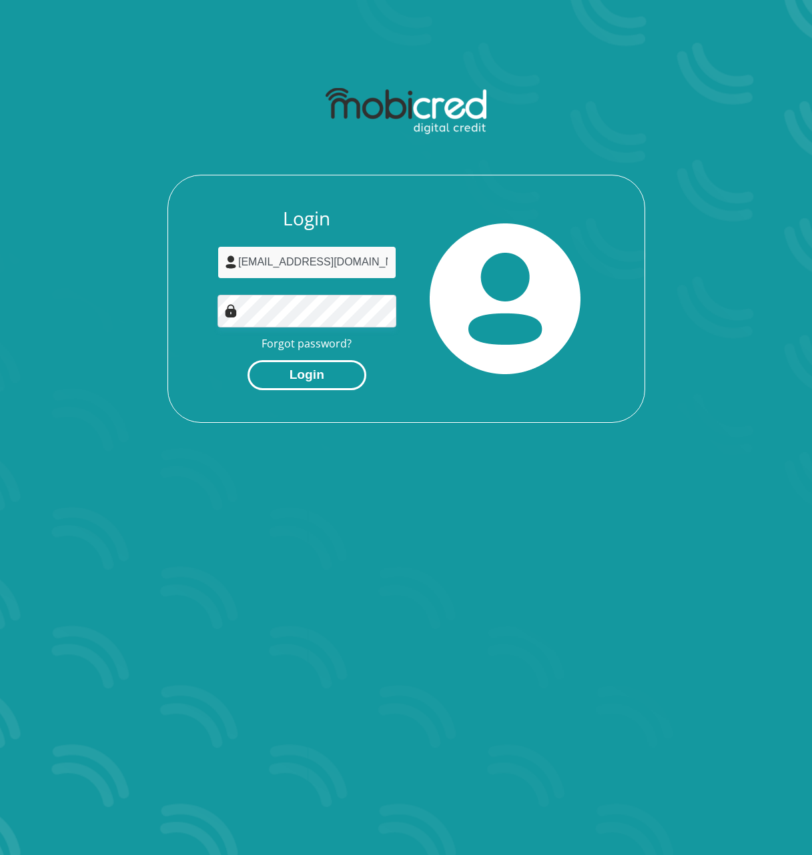 This screenshot has height=855, width=812. I want to click on img: mobicred logo, so click(406, 111).